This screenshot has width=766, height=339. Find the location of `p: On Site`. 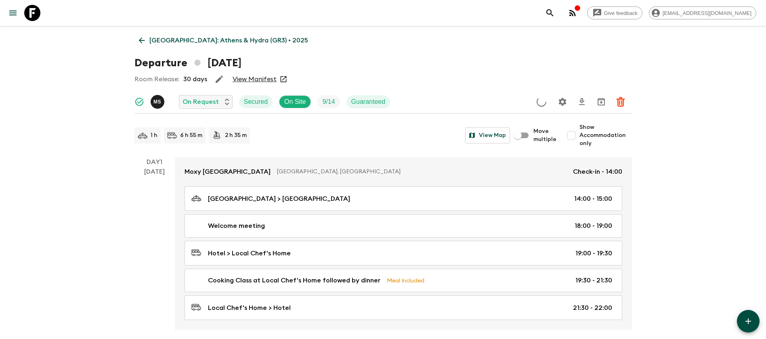

p: On Site is located at coordinates (295, 102).